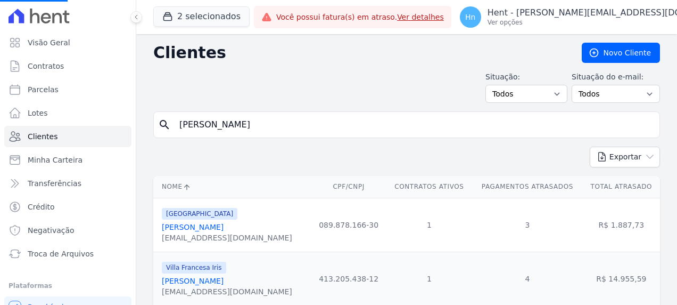 The image size is (677, 305). Describe the element at coordinates (55, 160) in the screenshot. I see `span: Minha Carteira` at that location.